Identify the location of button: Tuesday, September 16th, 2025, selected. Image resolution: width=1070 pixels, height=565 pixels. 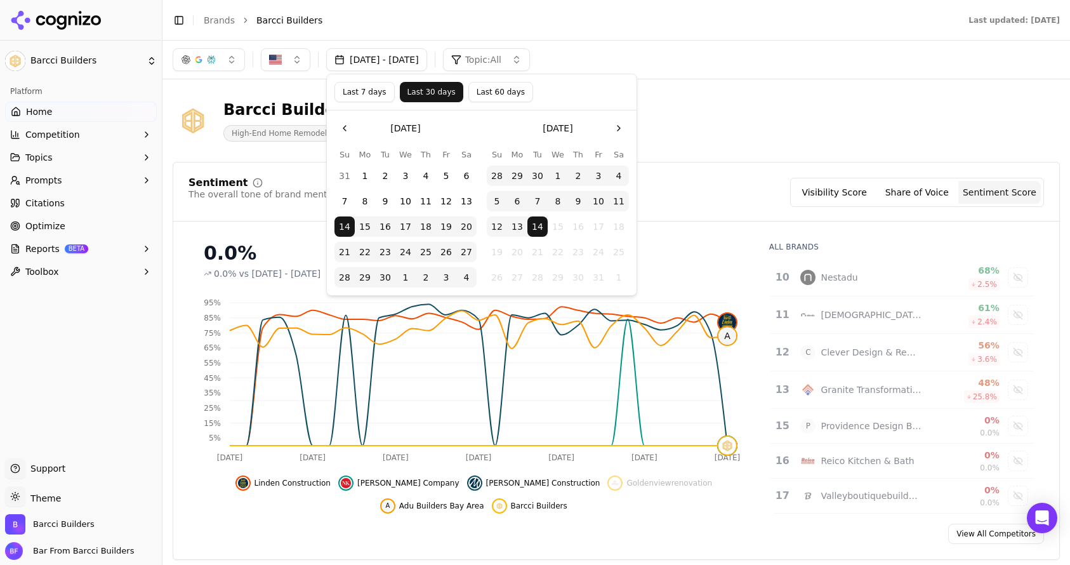
(385, 226).